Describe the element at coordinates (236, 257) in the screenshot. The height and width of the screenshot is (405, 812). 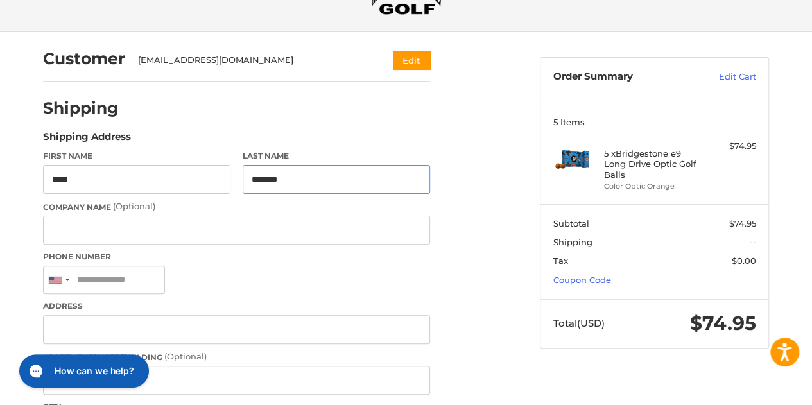
I see `label: Phone Number` at that location.